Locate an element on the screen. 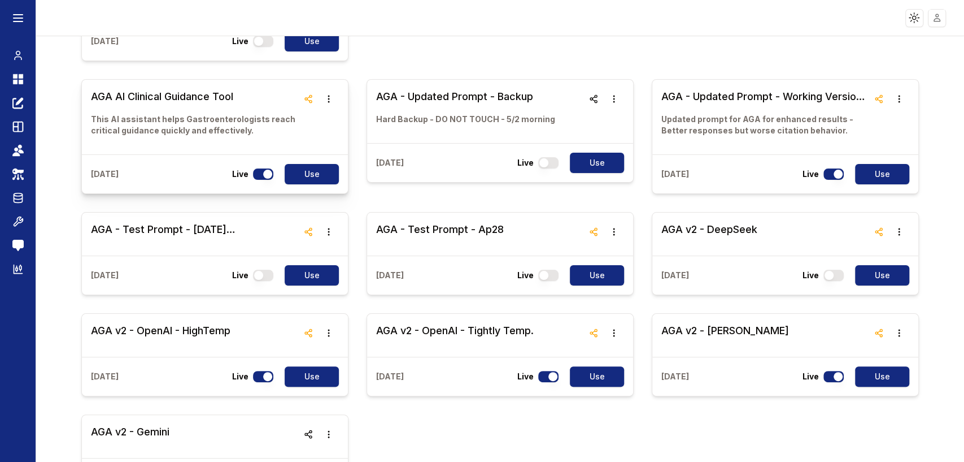  h3: AGA v2 - OpenAI - HighTemp is located at coordinates (160, 330).